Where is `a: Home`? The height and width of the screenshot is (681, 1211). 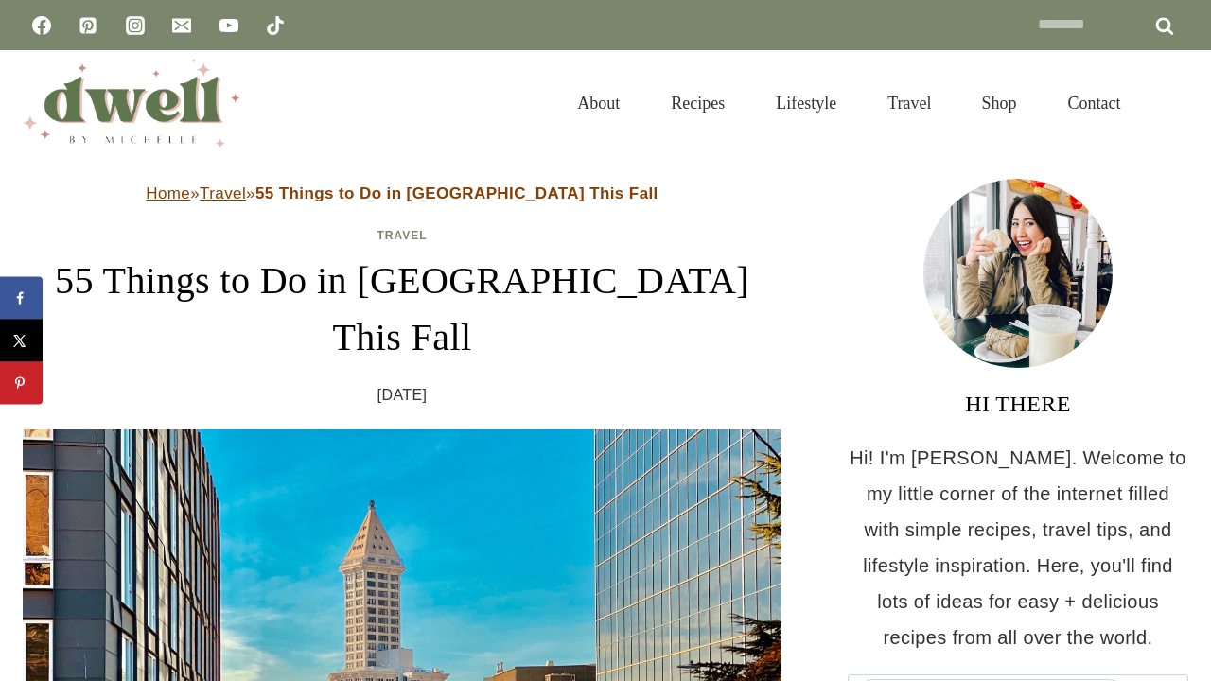
a: Home is located at coordinates (167, 193).